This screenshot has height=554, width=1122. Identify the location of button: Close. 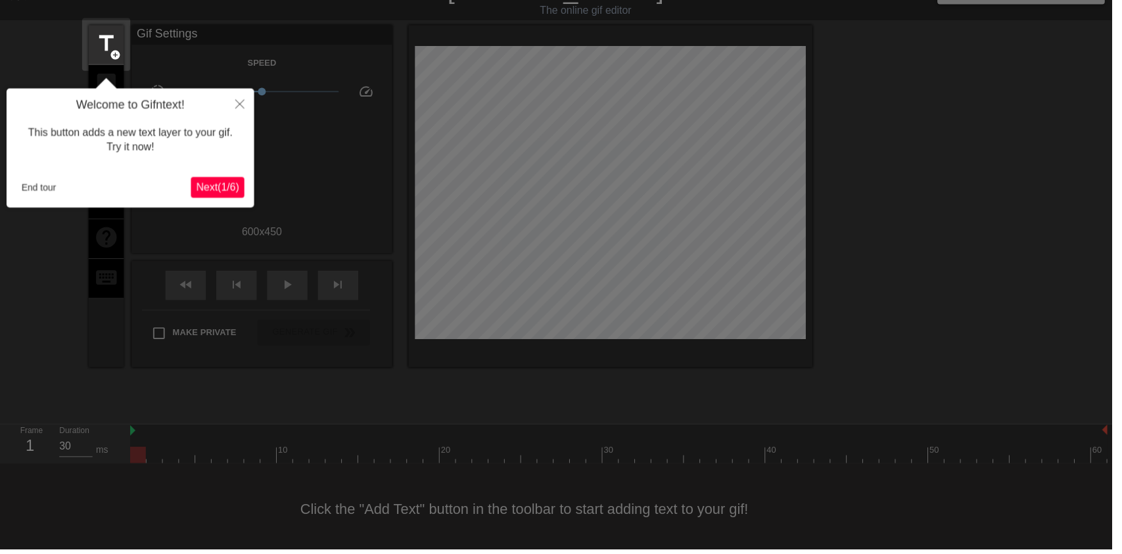
(242, 105).